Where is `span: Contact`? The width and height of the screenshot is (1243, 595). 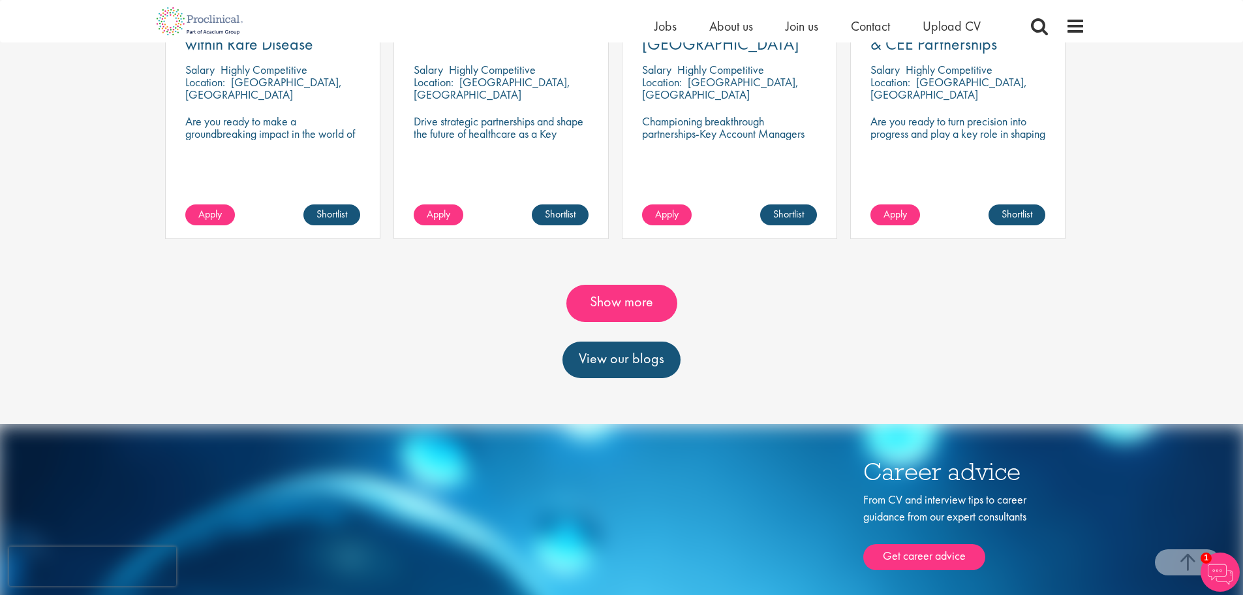
span: Contact is located at coordinates (871, 26).